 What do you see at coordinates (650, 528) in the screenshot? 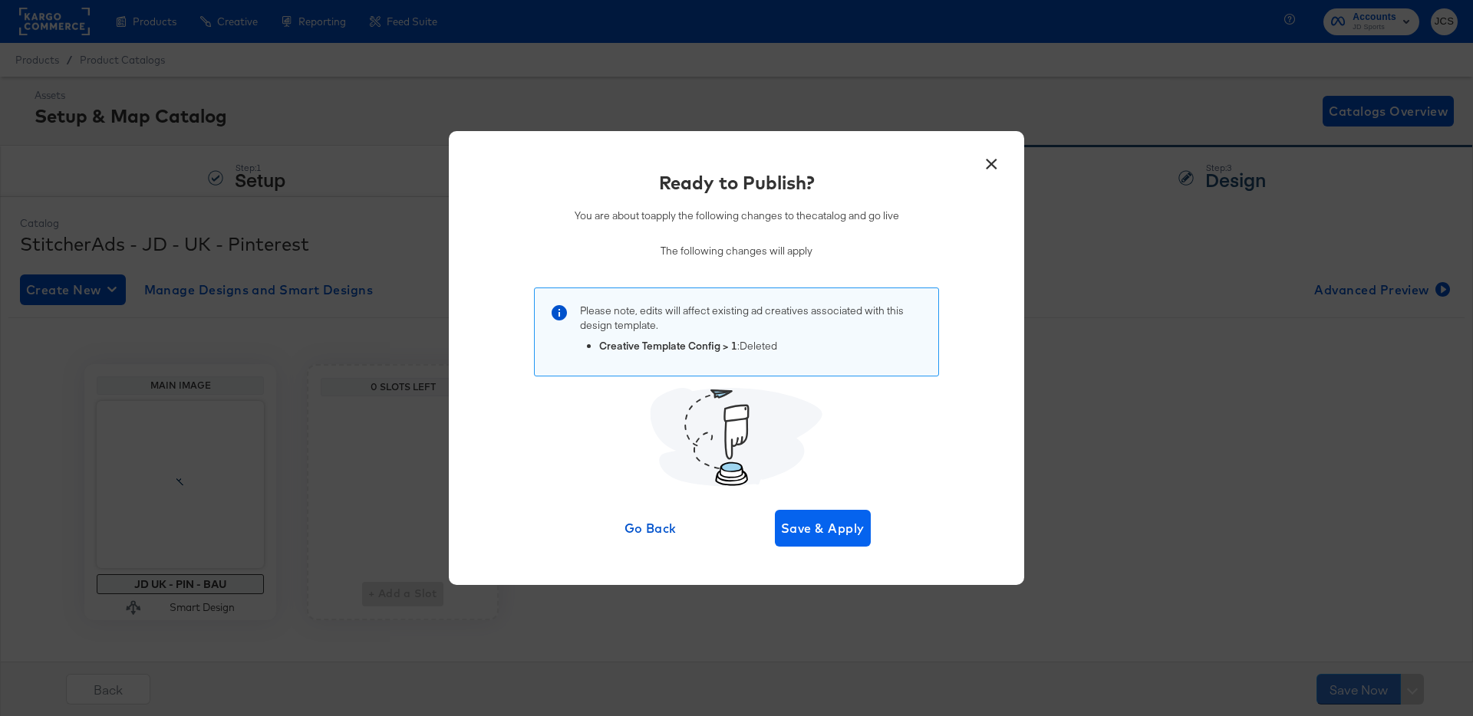
I see `span: Go Back` at bounding box center [650, 528].